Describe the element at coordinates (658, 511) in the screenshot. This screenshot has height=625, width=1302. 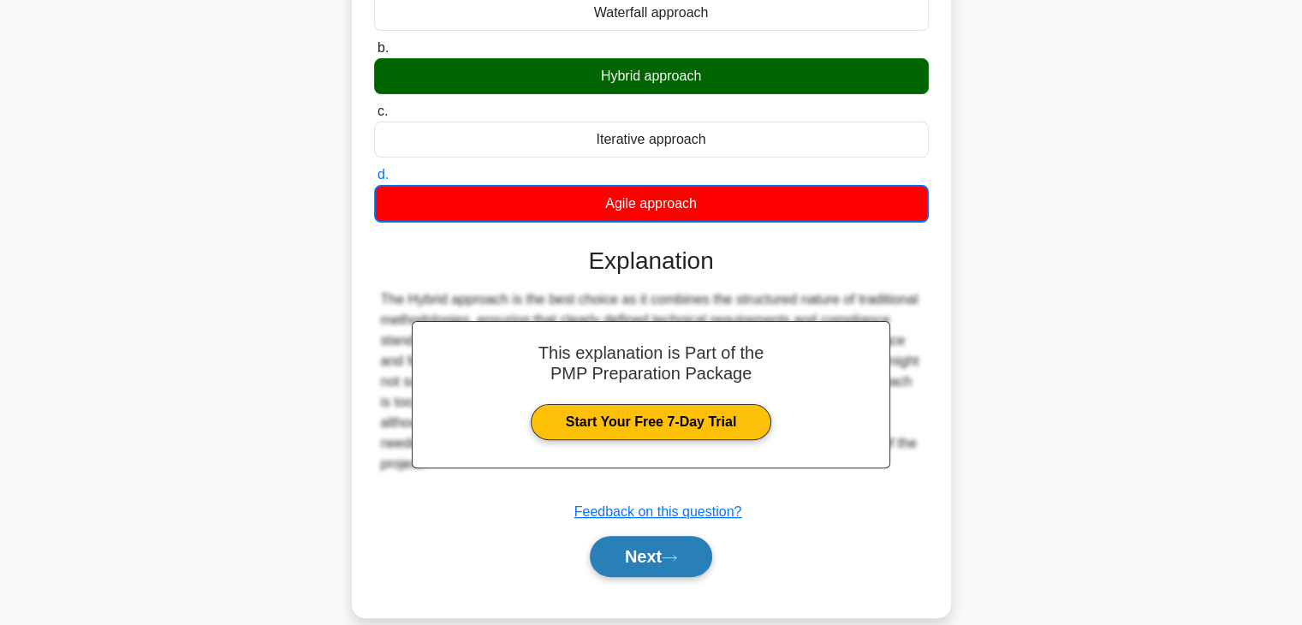
I see `u: Feedback on this question?` at that location.